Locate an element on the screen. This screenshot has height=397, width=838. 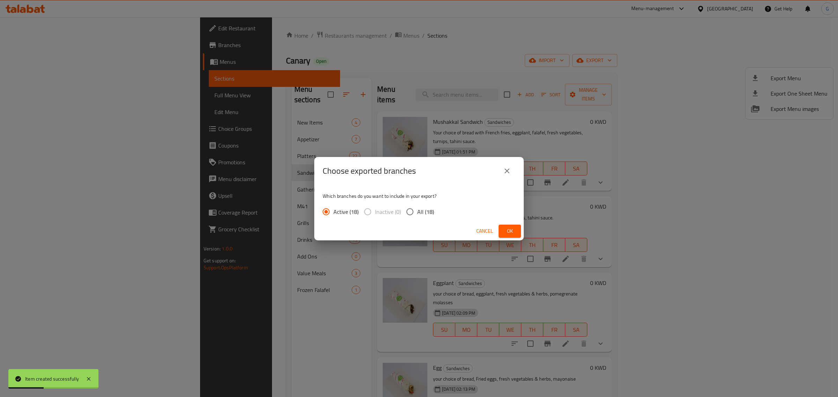
button: Cancel is located at coordinates (485, 231).